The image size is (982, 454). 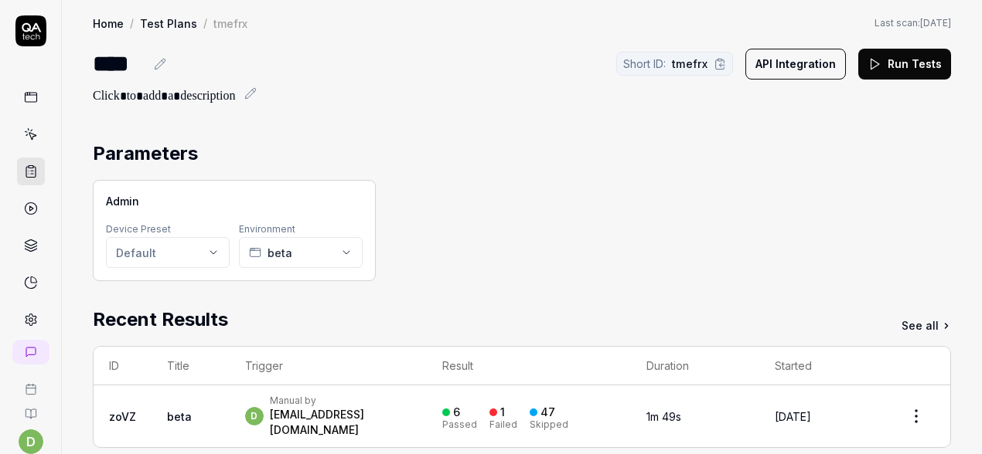 I want to click on button: API Integration, so click(x=795, y=64).